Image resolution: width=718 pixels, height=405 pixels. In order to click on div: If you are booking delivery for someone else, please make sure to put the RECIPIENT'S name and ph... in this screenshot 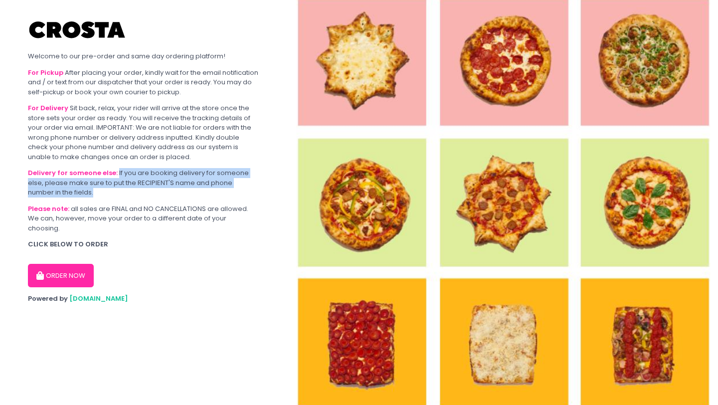, I will do `click(144, 182)`.